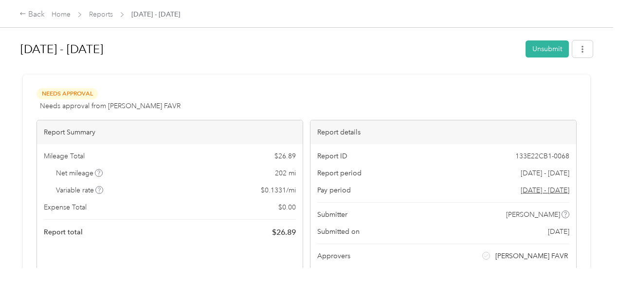  What do you see at coordinates (80, 190) in the screenshot?
I see `span: Variable rate` at bounding box center [80, 190].